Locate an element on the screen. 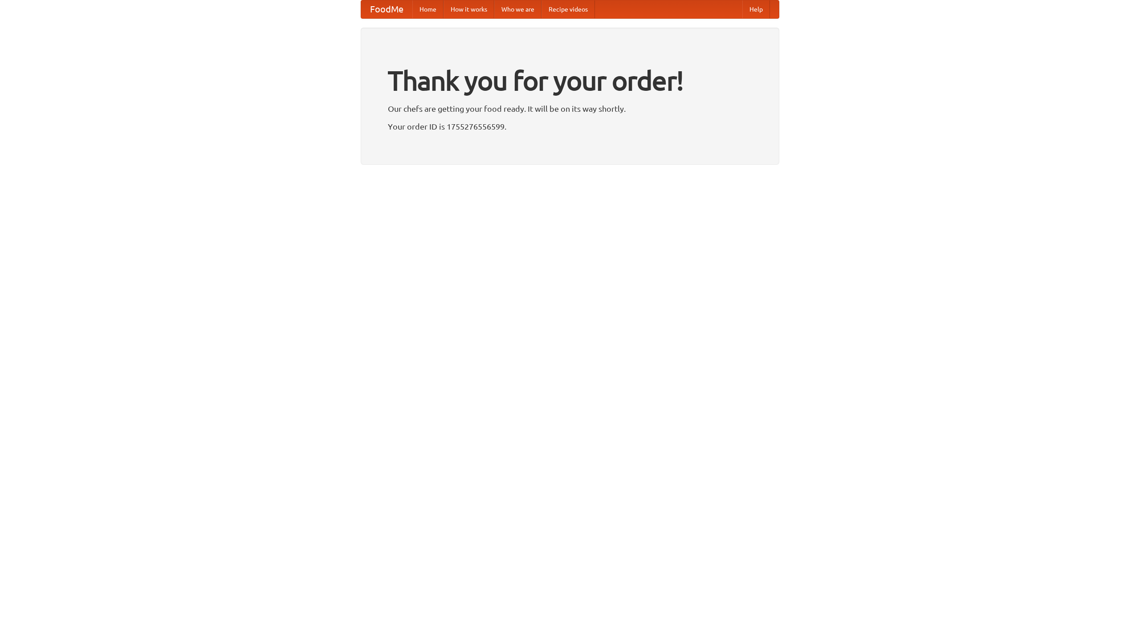 This screenshot has height=630, width=1140. a: Who we are is located at coordinates (518, 9).